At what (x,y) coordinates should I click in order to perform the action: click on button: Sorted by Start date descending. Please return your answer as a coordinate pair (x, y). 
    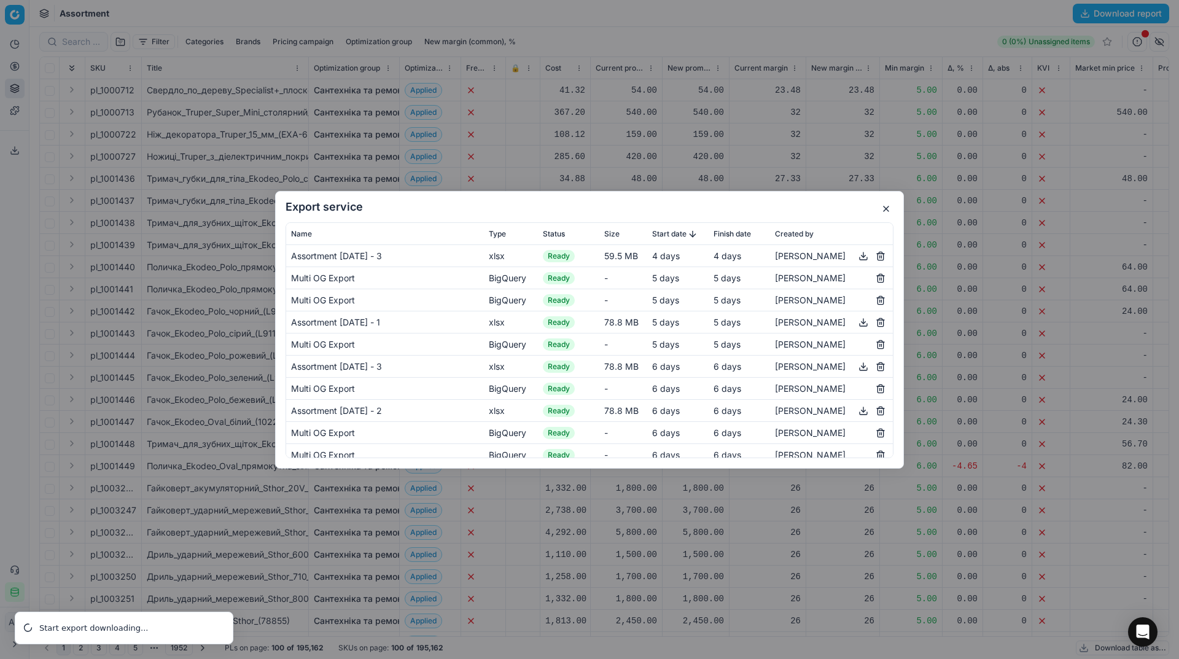
    Looking at the image, I should click on (693, 233).